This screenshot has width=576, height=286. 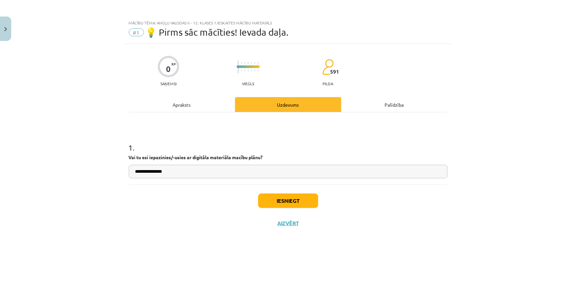 I want to click on img: icon-long-line-d9ea69661e0d244f92f715978eff75569469978d946b2353a9bb055b3ed8787d.svg, so click(x=238, y=67).